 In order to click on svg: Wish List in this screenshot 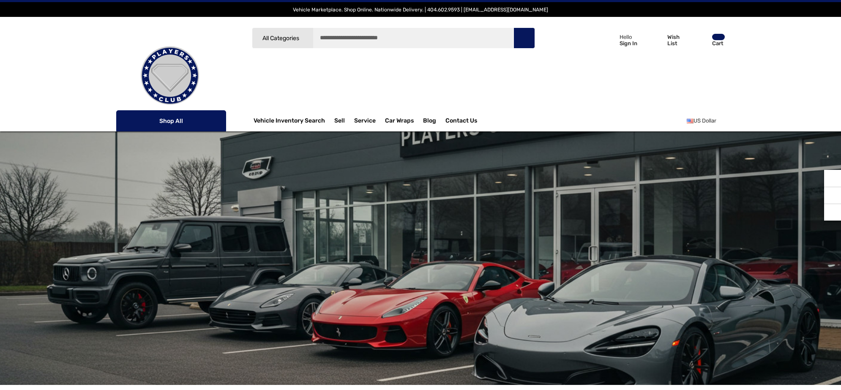, I will do `click(656, 41)`.